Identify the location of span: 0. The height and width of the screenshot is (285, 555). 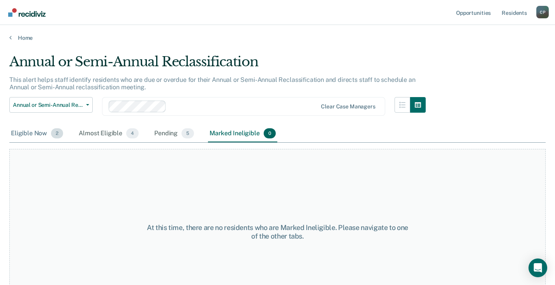
(269, 133).